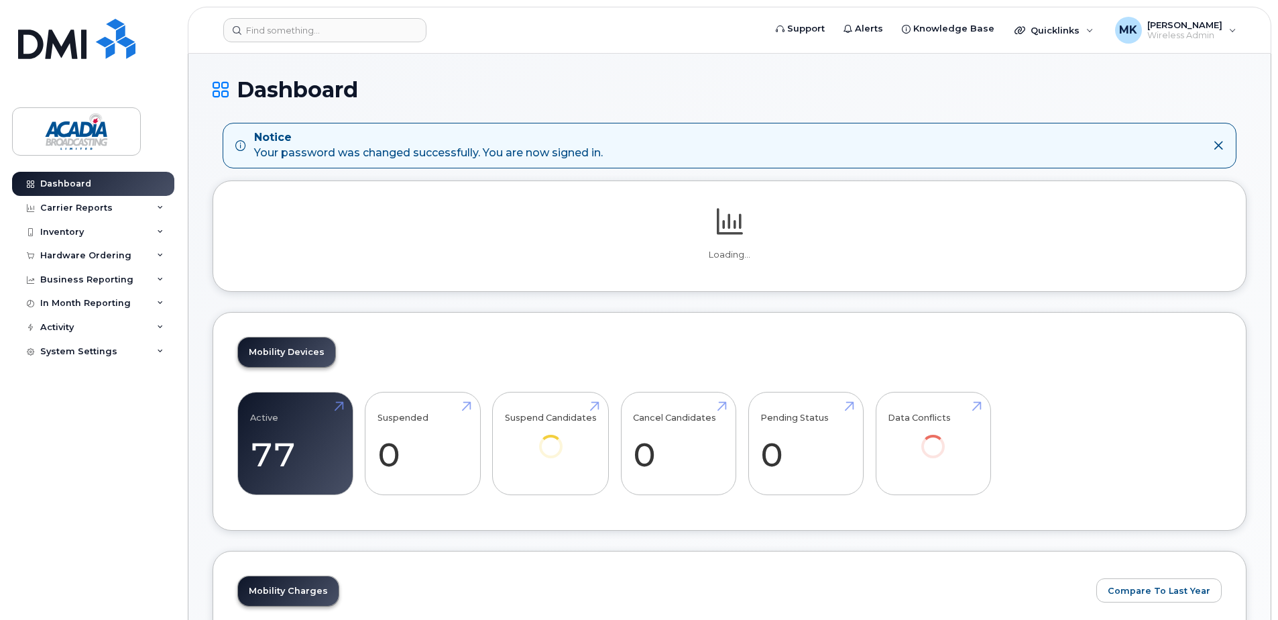 The height and width of the screenshot is (620, 1278). I want to click on div: Your password was changed successfully. You are now signed in., so click(428, 146).